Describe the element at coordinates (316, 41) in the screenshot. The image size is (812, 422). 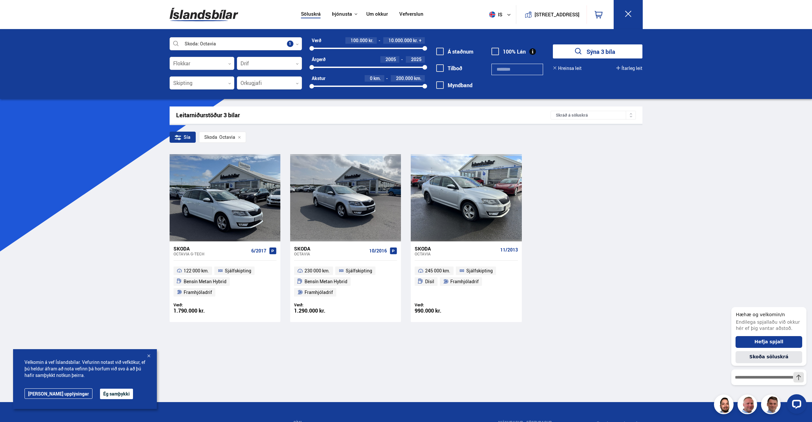
I see `div: Verð` at that location.